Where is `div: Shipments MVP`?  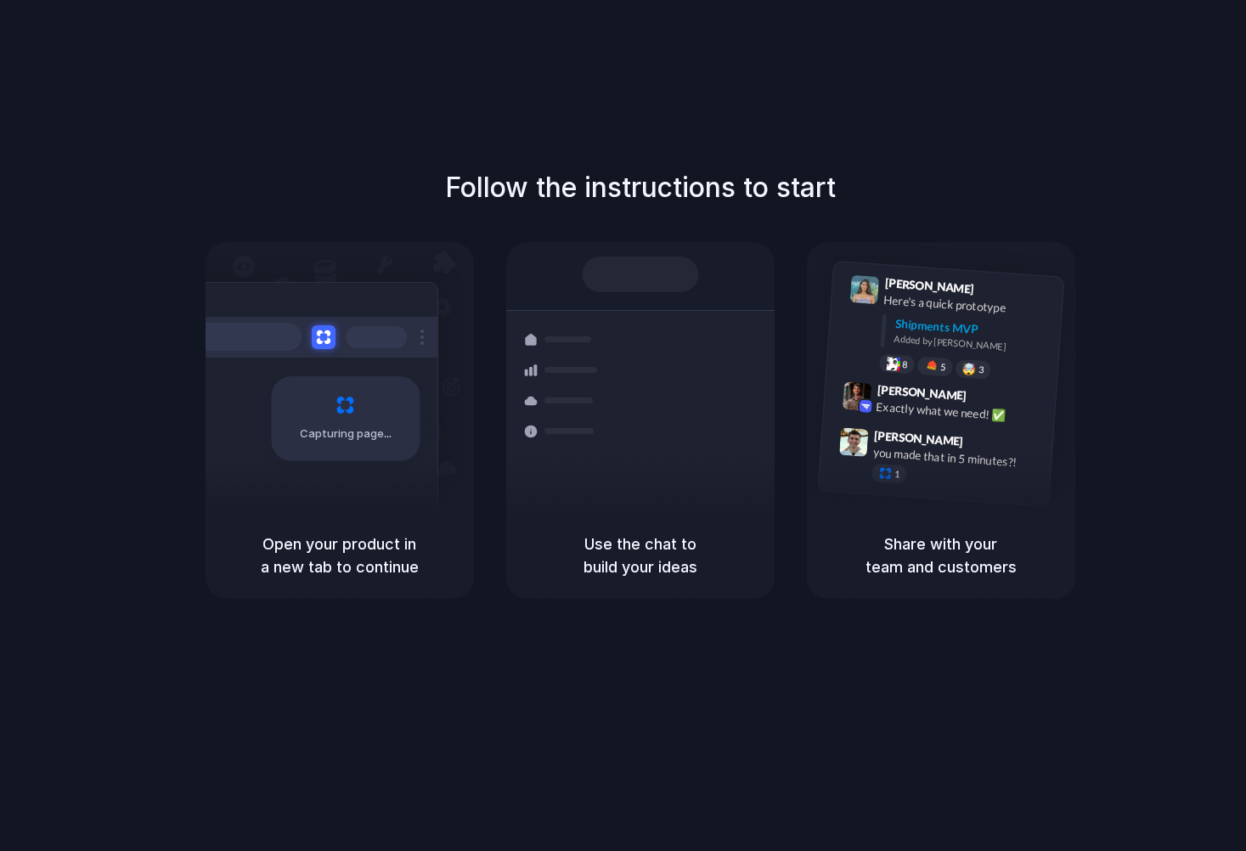 div: Shipments MVP is located at coordinates (973, 329).